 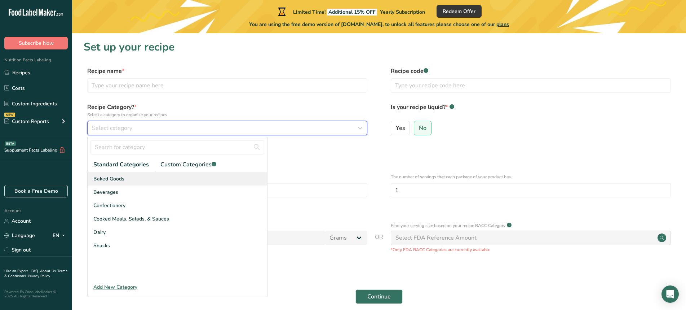 I want to click on span: Dairy, so click(x=99, y=232).